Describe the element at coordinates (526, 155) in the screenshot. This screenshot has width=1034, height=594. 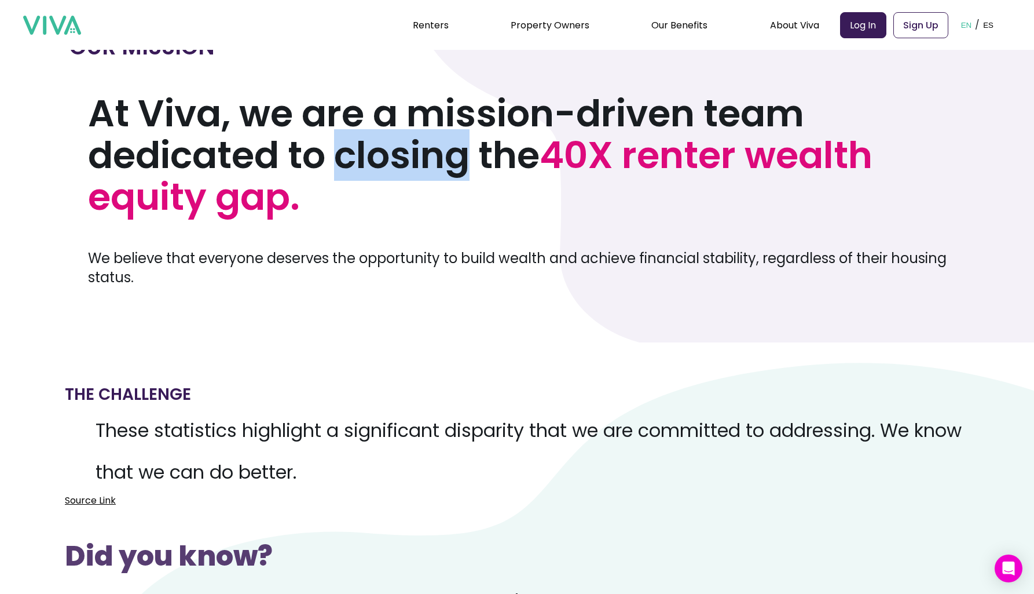
I see `h1: At Viva, we are a mission-driven team dedicated to closing the` at that location.